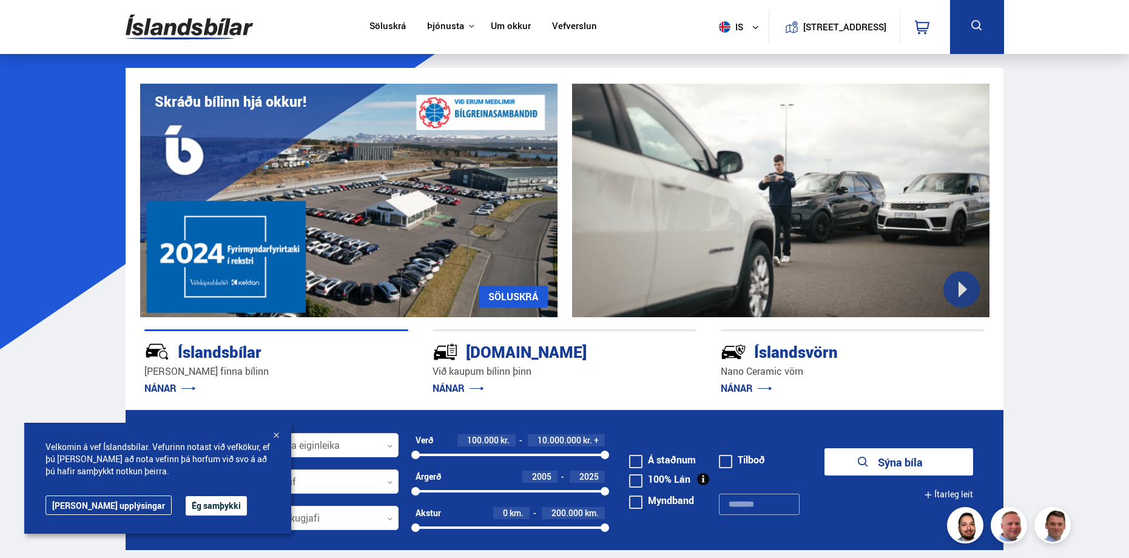 The height and width of the screenshot is (558, 1129). Describe the element at coordinates (662, 501) in the screenshot. I see `label: Myndband` at that location.